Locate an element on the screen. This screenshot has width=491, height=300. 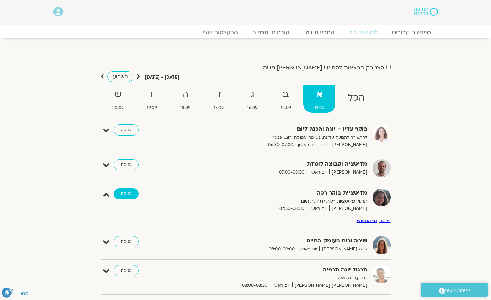
span: 16.09 is located at coordinates (252, 108).